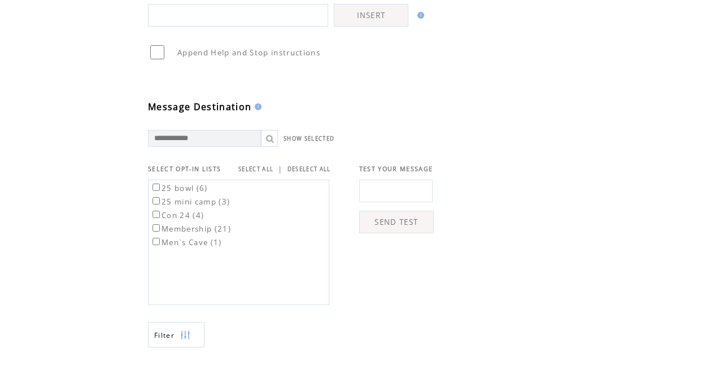 The height and width of the screenshot is (383, 723). What do you see at coordinates (309, 138) in the screenshot?
I see `a: SHOW SELECTED` at bounding box center [309, 138].